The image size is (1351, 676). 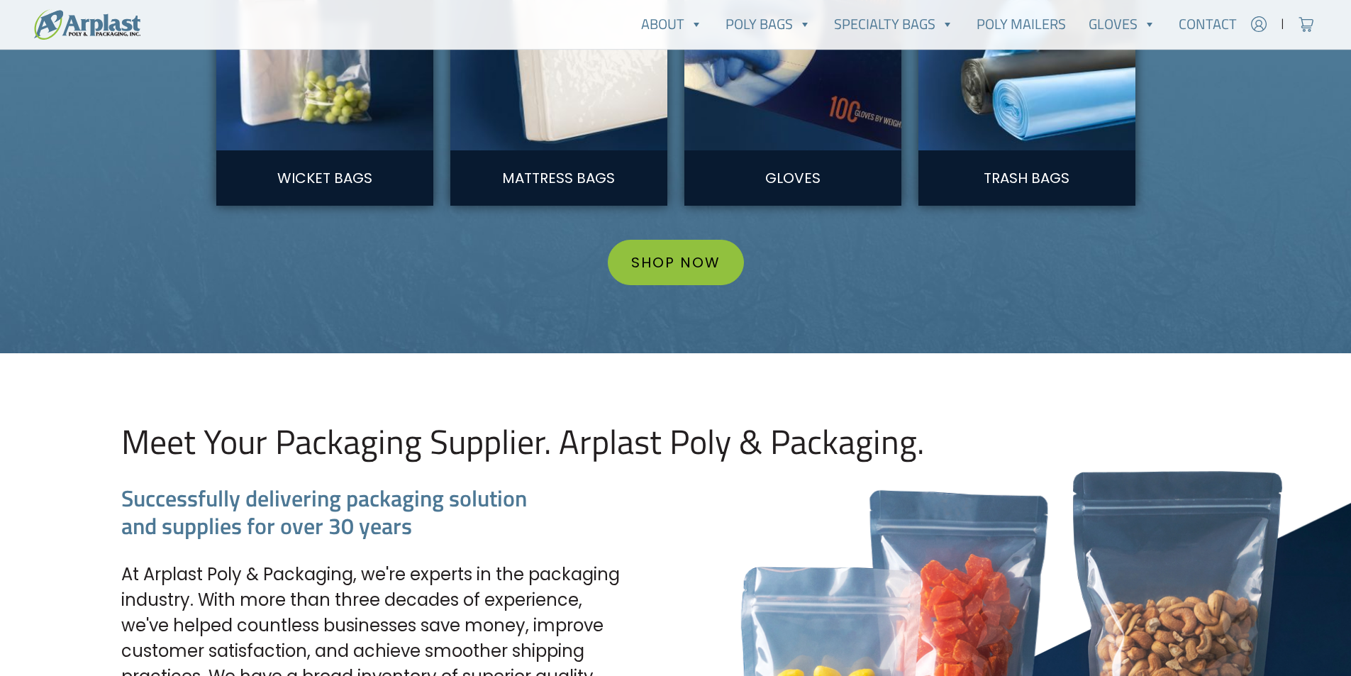 What do you see at coordinates (87, 24) in the screenshot?
I see `img: logo` at bounding box center [87, 24].